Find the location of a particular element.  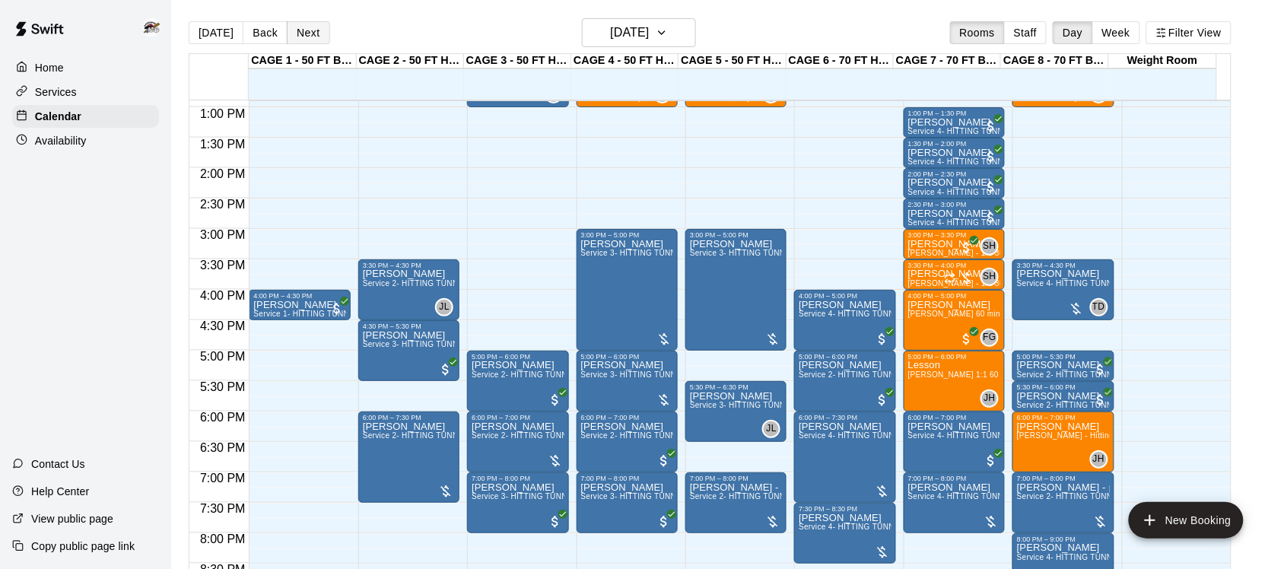

div: 7:30 PM – 8:30 PM: Service 4- HITTING TUNNEL RENTAL - 70ft Baseball is located at coordinates (844, 533).